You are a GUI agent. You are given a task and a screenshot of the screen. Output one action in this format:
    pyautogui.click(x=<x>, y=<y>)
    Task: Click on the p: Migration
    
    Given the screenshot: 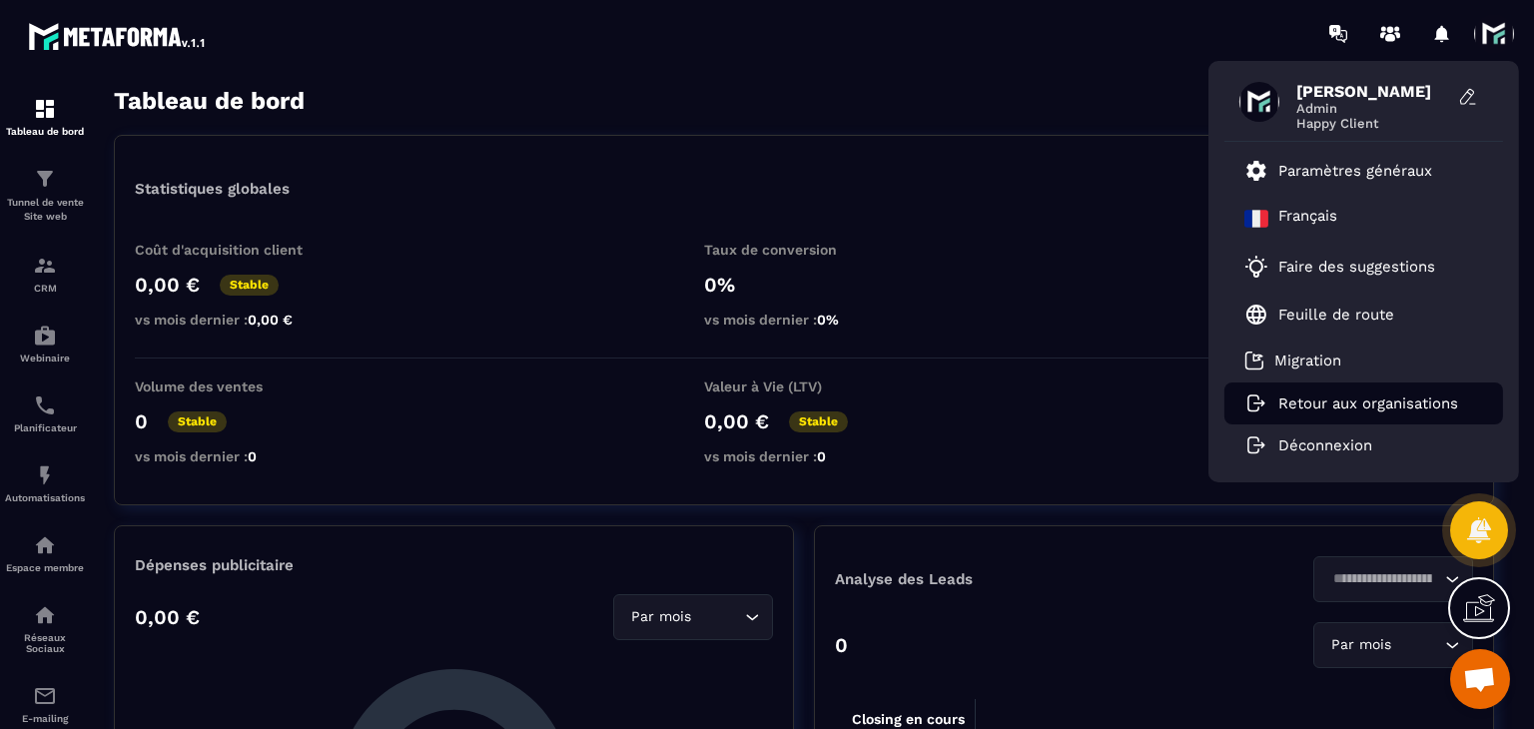 What is the action you would take?
    pyautogui.click(x=1307, y=360)
    